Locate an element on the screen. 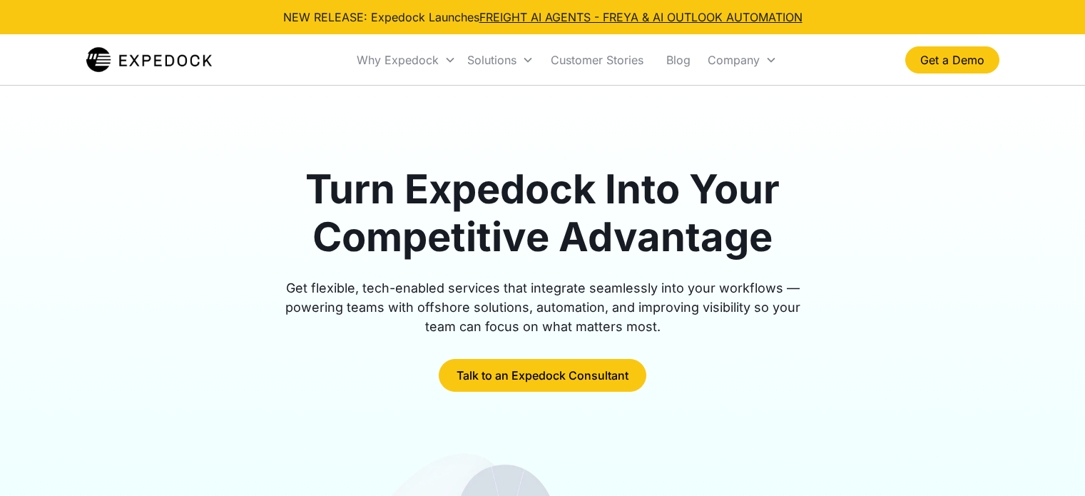 This screenshot has width=1085, height=496. h1: Turn Expedock Into Your Competitive Advantage is located at coordinates (543, 213).